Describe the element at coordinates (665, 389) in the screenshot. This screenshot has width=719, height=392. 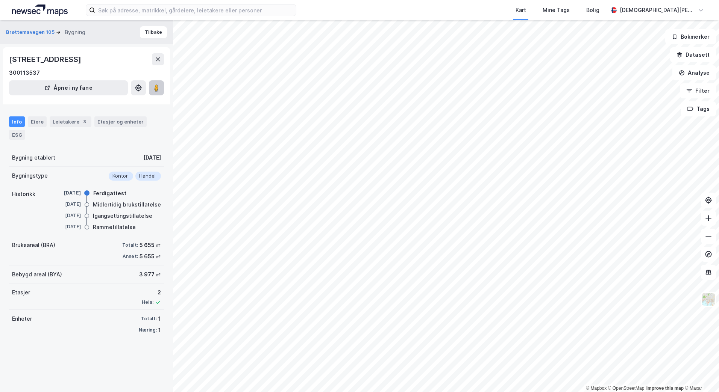
I see `a: Improve this map` at that location.